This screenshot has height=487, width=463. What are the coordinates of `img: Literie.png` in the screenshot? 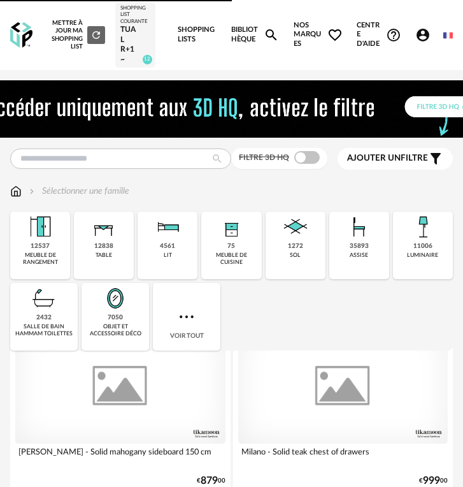 It's located at (168, 227).